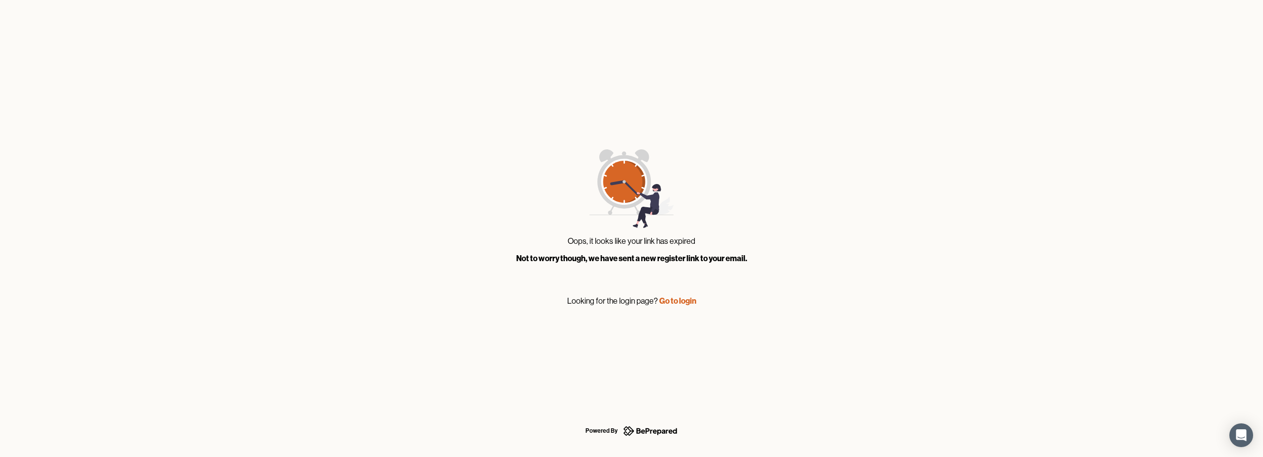 The width and height of the screenshot is (1263, 457). I want to click on p: Oops, it looks like your link has expired, so click(632, 242).